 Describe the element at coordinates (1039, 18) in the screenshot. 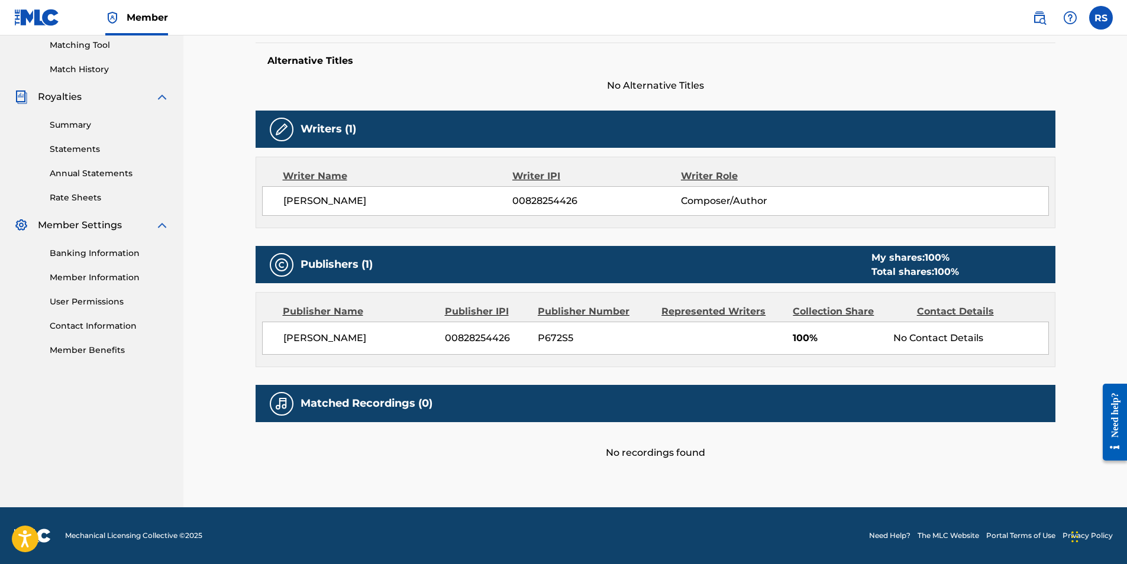

I see `img: search` at that location.